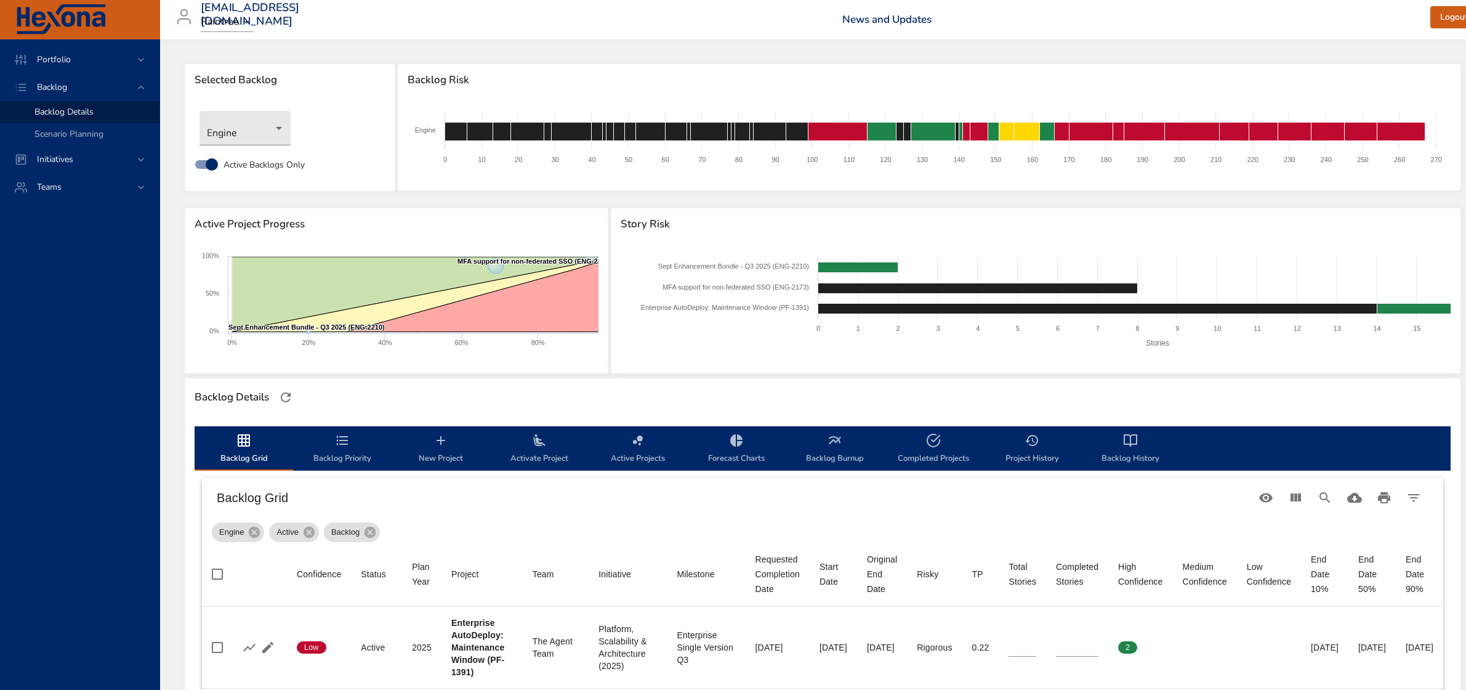  Describe the element at coordinates (422, 574) in the screenshot. I see `div: Plan Year` at that location.